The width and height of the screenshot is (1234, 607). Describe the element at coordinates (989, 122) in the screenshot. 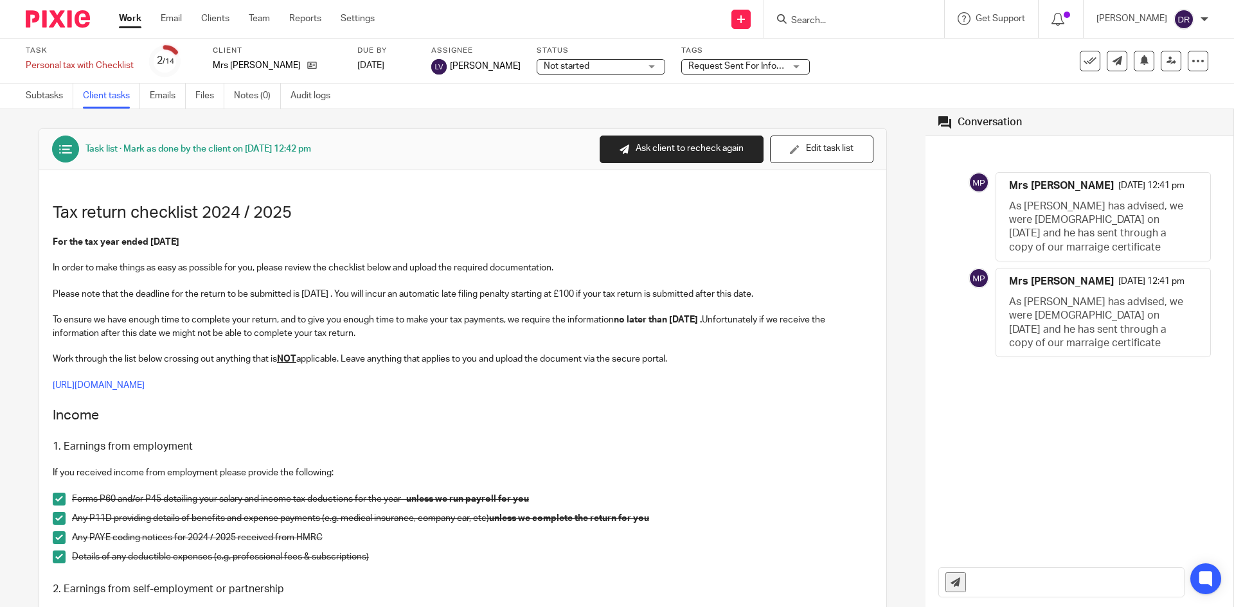

I see `div: Conversation` at that location.